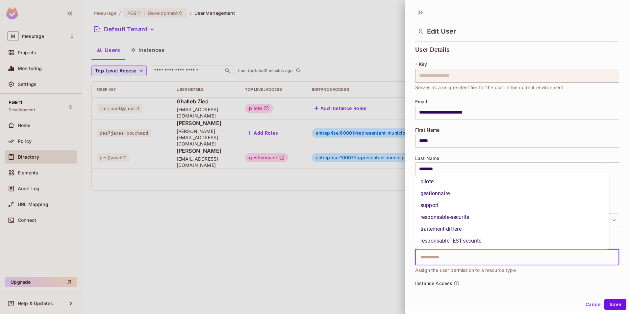  Describe the element at coordinates (512, 193) in the screenshot. I see `li: gestionnaire` at that location.